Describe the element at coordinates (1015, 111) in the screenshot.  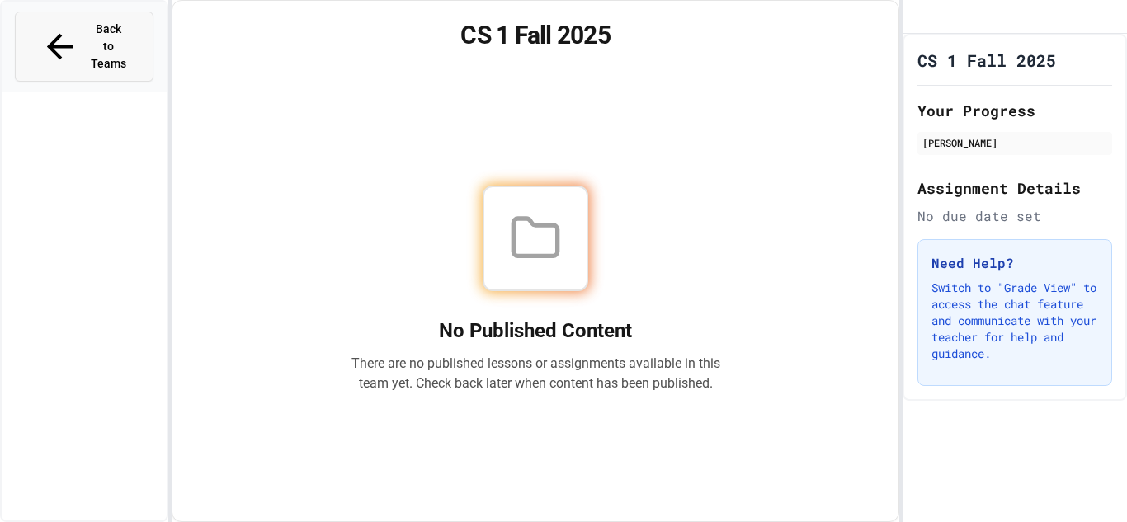
I see `h2: Your Progress` at that location.